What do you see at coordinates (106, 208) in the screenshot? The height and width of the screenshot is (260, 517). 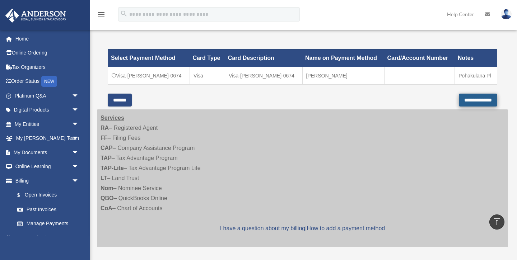 I see `strong: CoA` at bounding box center [106, 208].